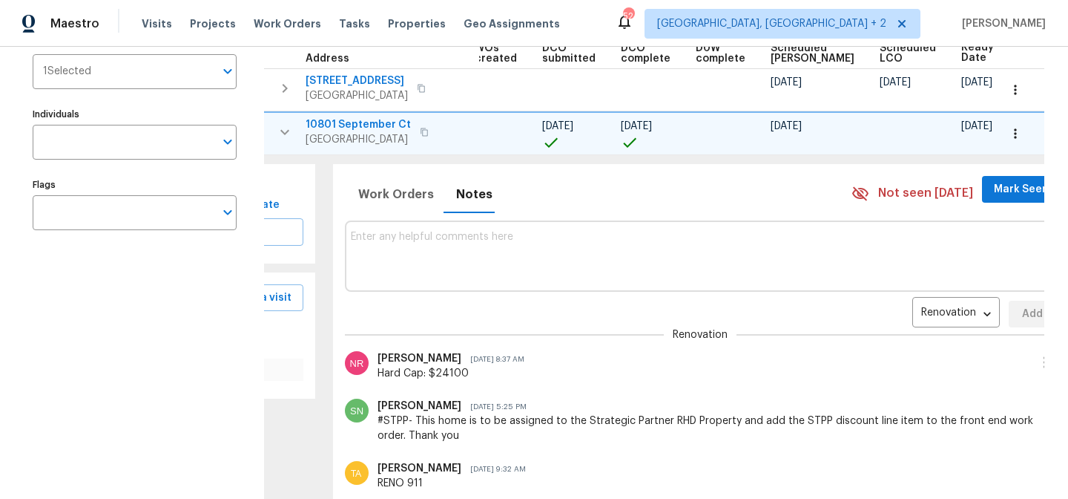 The width and height of the screenshot is (1068, 499). I want to click on span: Projects, so click(213, 24).